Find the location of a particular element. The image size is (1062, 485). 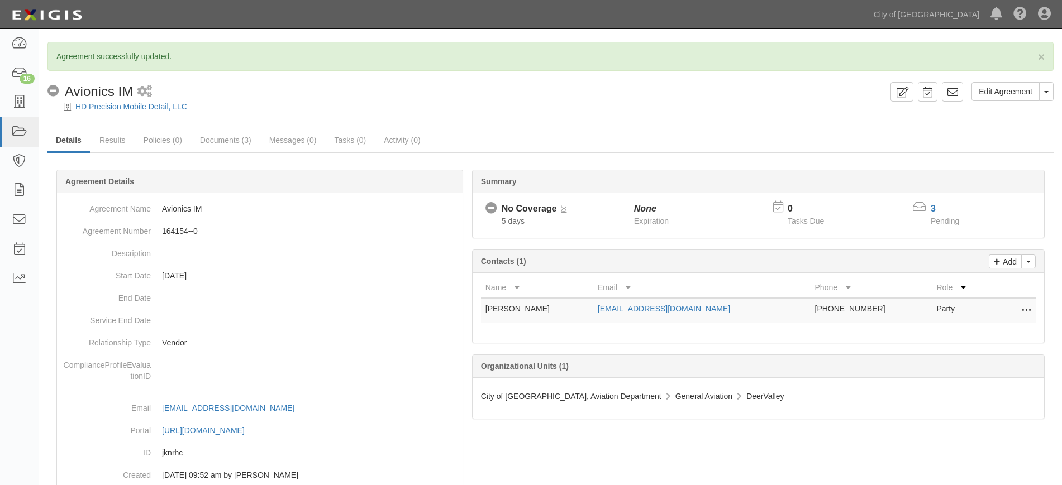

span: Expiration is located at coordinates (651, 221).